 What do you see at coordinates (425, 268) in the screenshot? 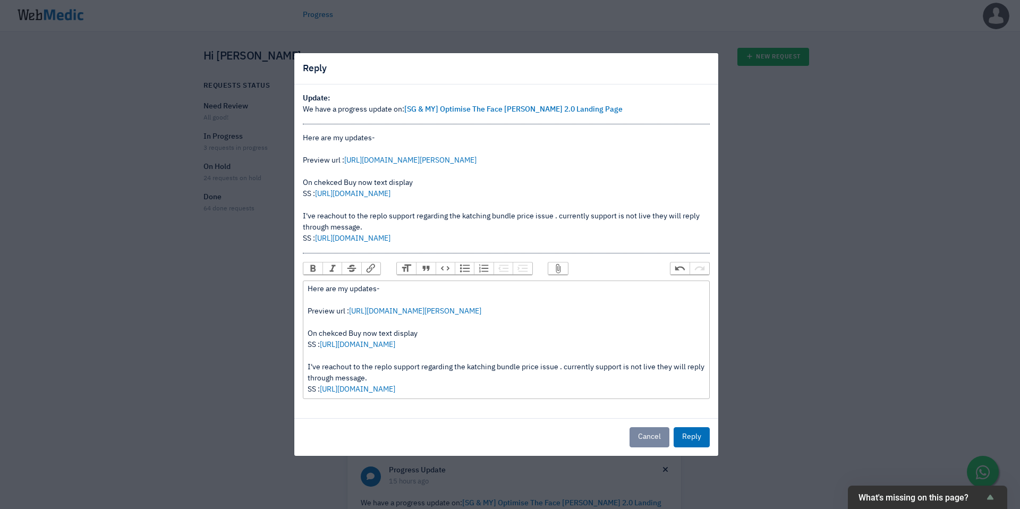
I see `button: Quote` at bounding box center [425, 268].